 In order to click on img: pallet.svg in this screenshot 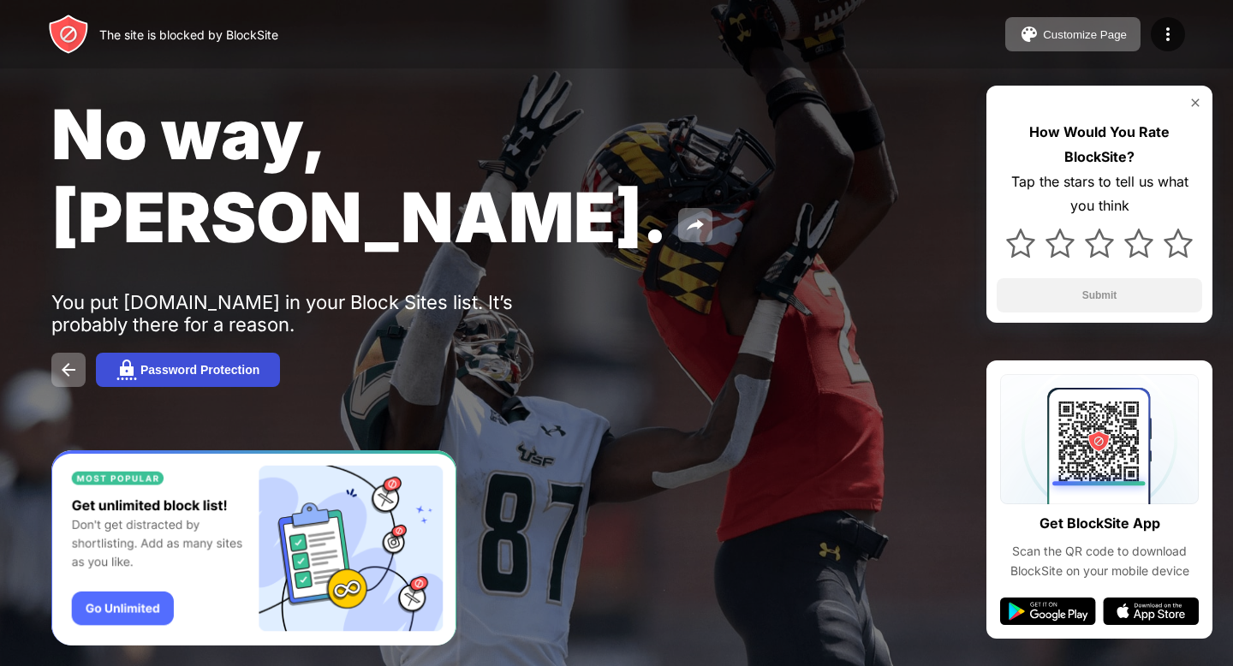, I will do `click(1029, 34)`.